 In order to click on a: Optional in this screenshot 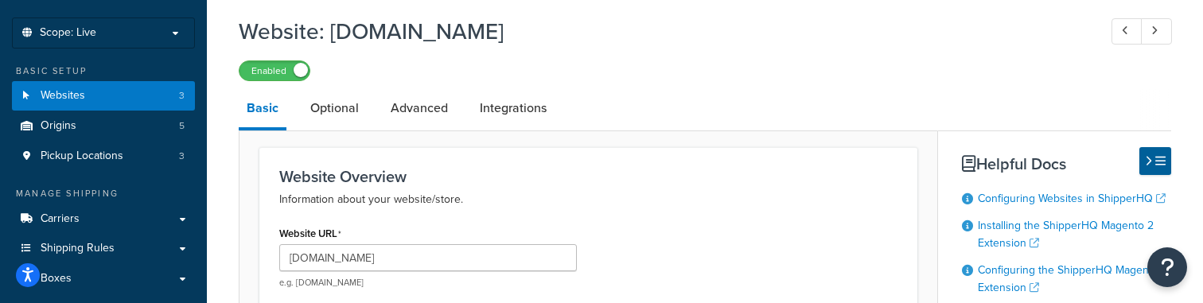, I will do `click(334, 108)`.